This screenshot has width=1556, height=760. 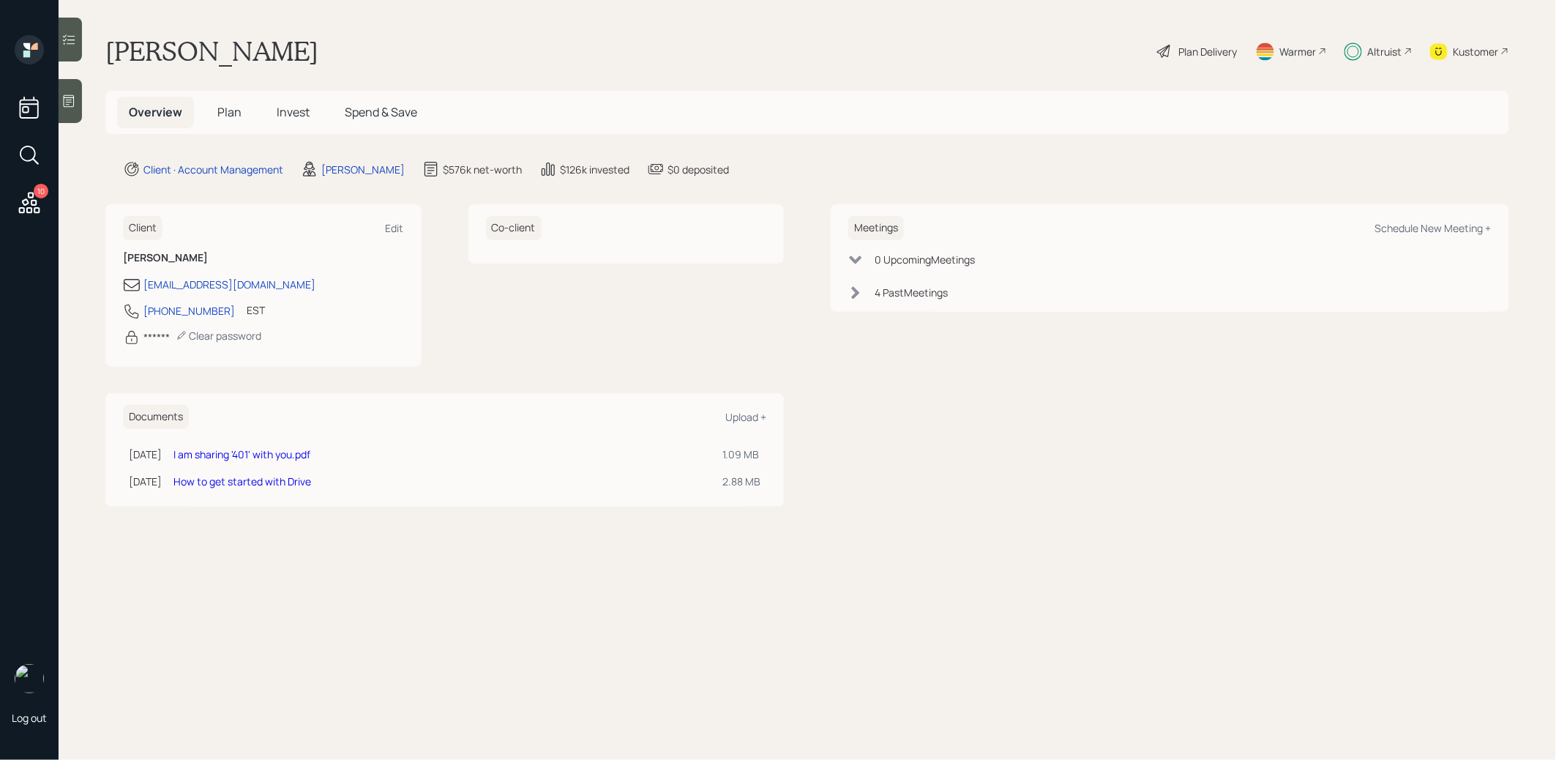 What do you see at coordinates (741, 481) in the screenshot?
I see `div: 2.88 MB` at bounding box center [741, 481].